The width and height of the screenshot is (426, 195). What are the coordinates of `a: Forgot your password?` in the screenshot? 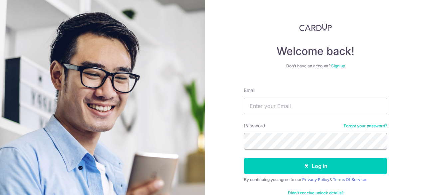 It's located at (366, 126).